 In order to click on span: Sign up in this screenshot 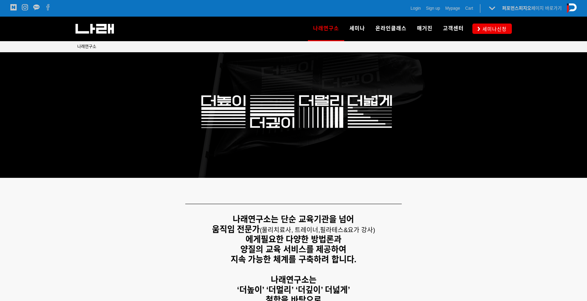, I will do `click(433, 8)`.